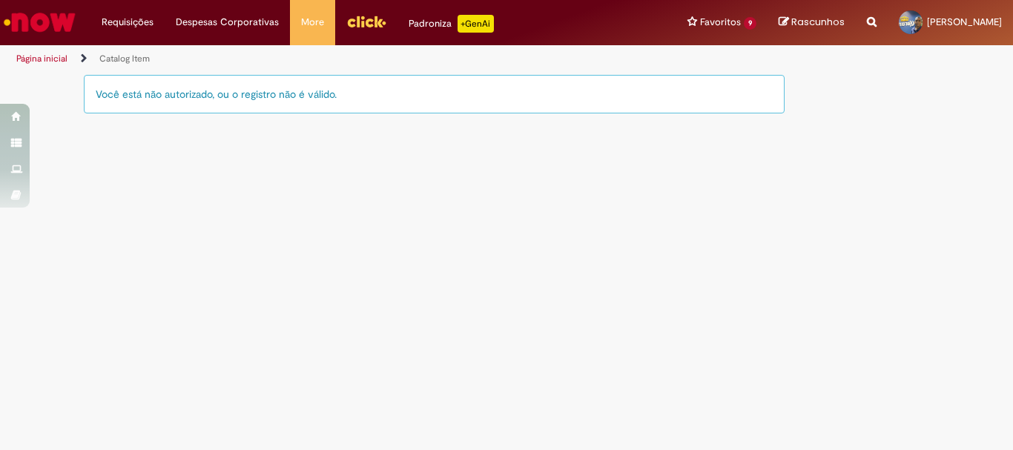  I want to click on img: click_logo_yellow_360x200.png, so click(366, 22).